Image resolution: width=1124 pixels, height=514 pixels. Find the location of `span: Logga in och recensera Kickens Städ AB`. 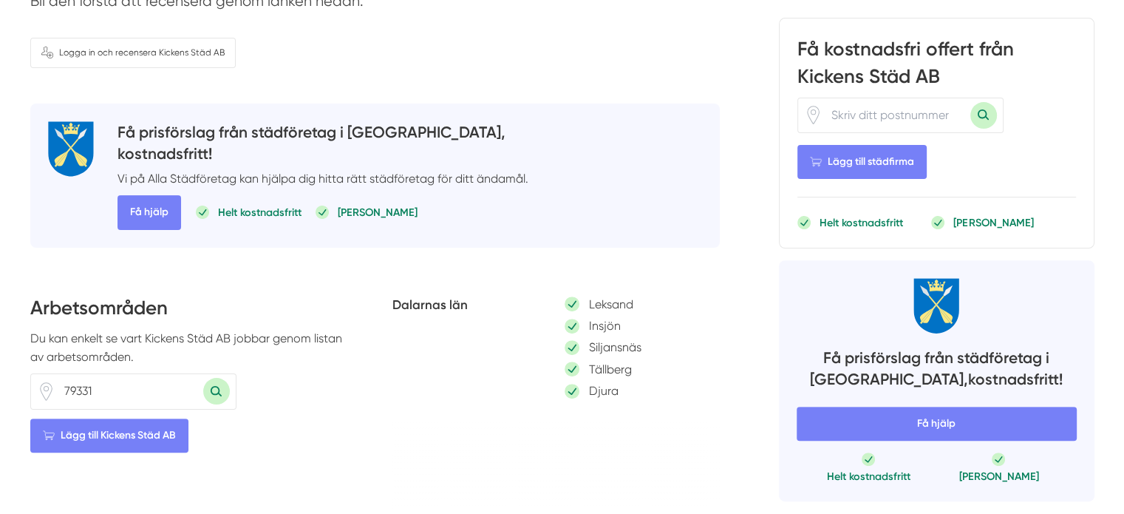

span: Logga in och recensera Kickens Städ AB is located at coordinates (142, 52).